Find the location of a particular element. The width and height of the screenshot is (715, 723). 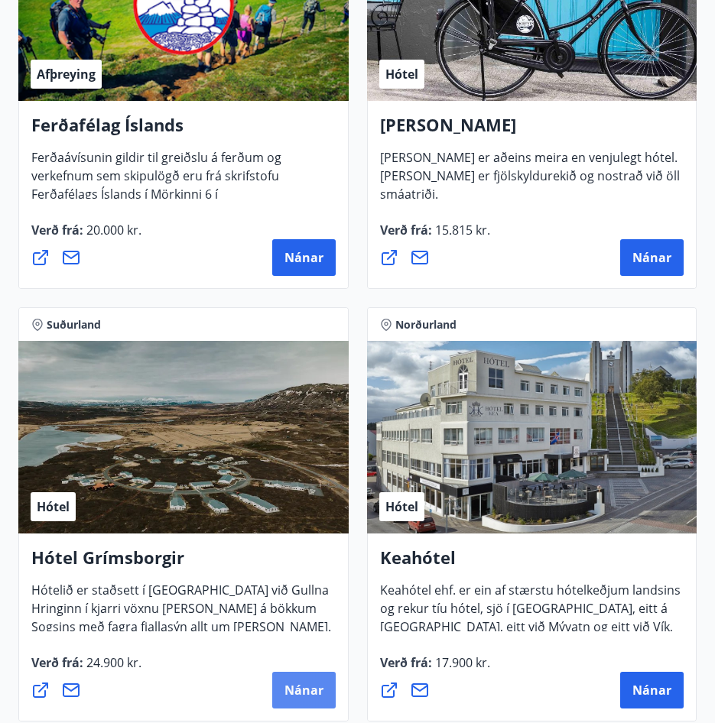

span: 24.900 kr. is located at coordinates (112, 663).